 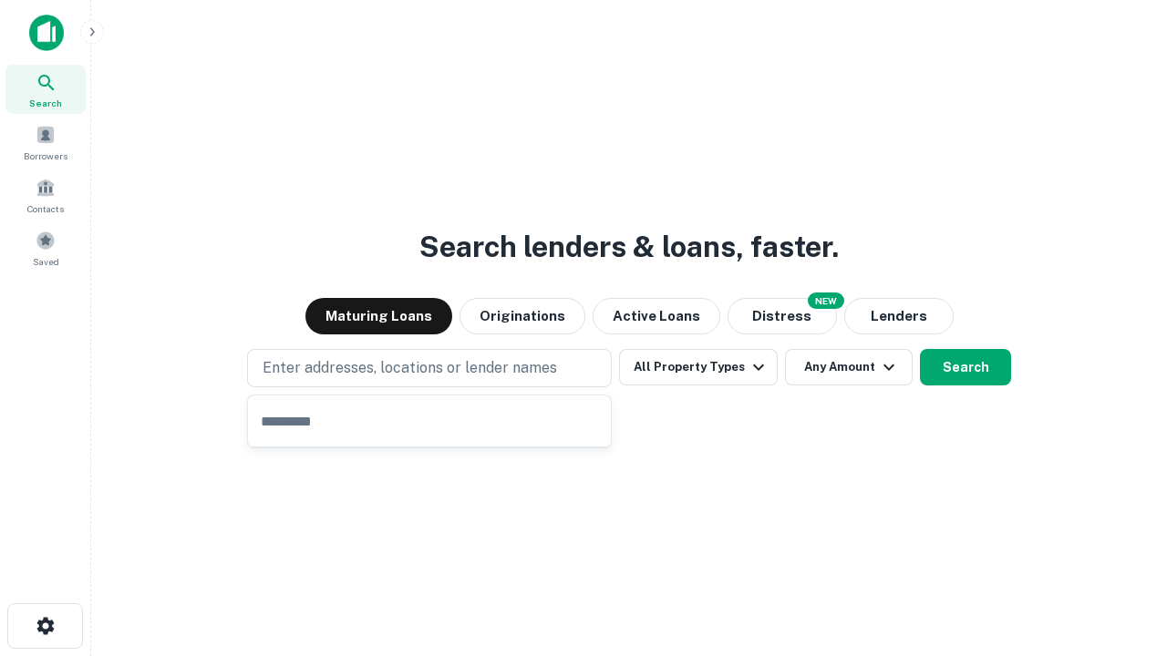 I want to click on div: Search, so click(x=46, y=89).